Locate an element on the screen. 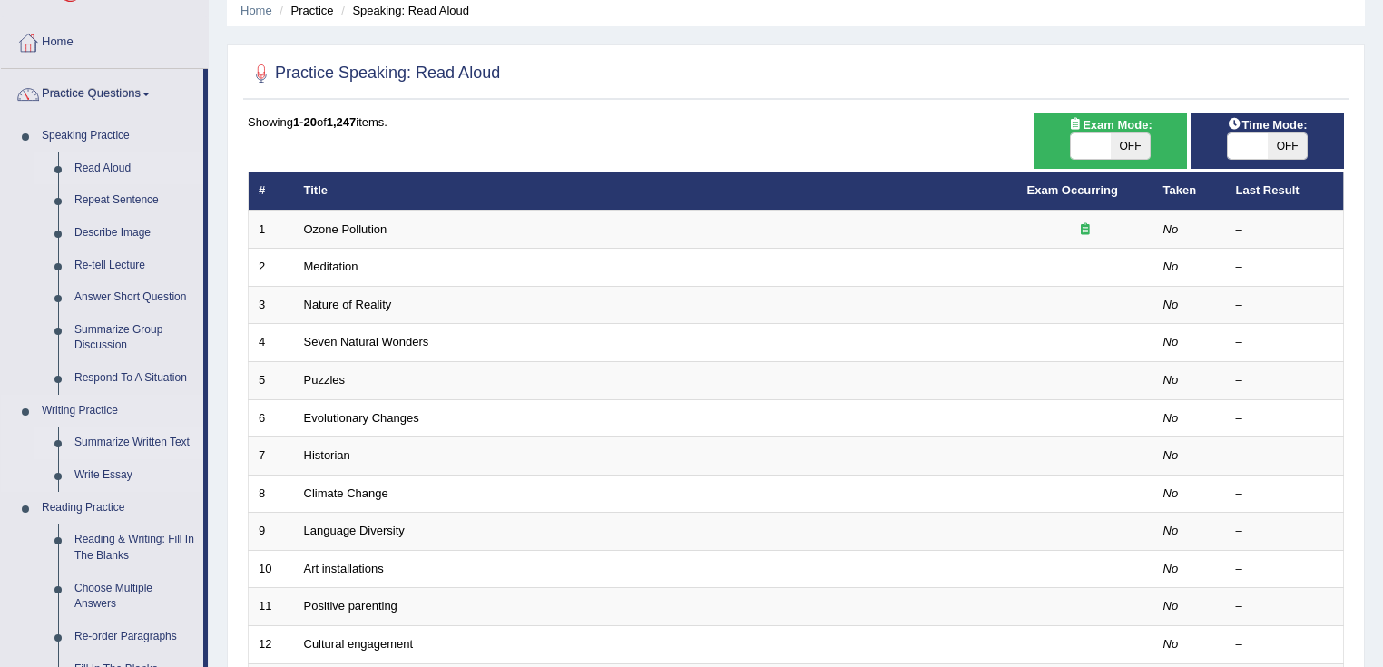 This screenshot has width=1383, height=667. div: Exam occurring question is located at coordinates (1086, 230).